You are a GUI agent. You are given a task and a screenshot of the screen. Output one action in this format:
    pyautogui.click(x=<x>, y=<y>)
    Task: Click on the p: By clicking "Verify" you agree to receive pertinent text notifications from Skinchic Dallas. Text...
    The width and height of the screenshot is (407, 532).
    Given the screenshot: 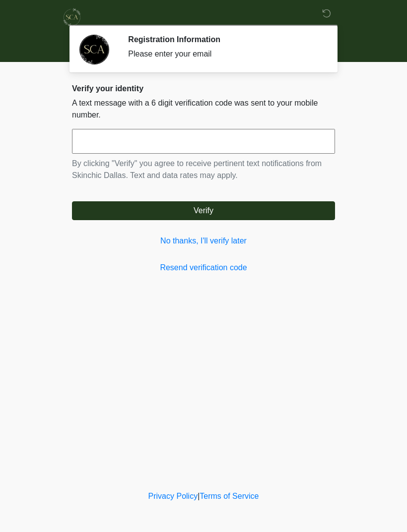 What is the action you would take?
    pyautogui.click(x=203, y=170)
    